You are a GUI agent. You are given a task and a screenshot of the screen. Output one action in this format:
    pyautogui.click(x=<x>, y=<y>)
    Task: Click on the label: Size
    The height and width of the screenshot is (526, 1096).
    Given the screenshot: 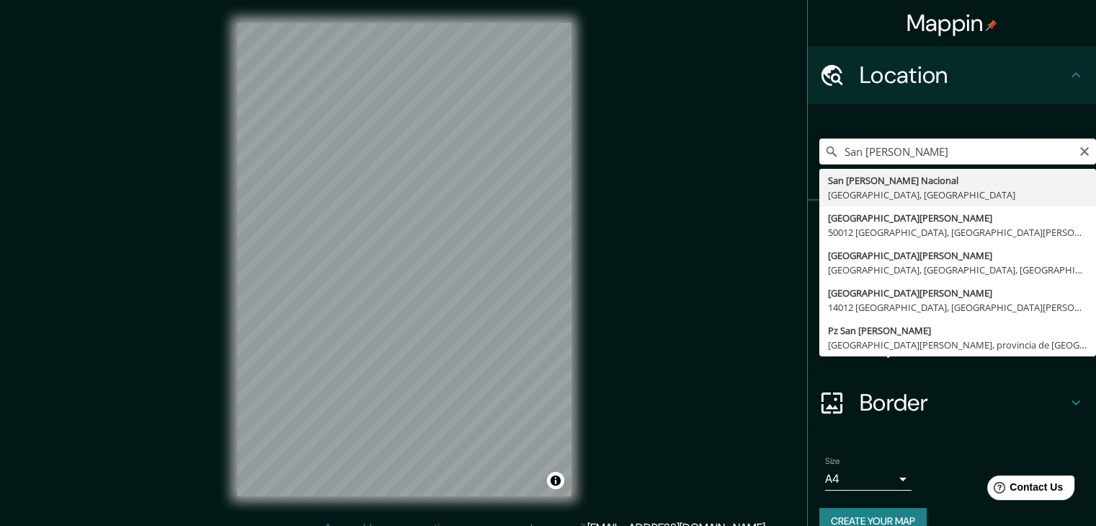 What is the action you would take?
    pyautogui.click(x=833, y=461)
    